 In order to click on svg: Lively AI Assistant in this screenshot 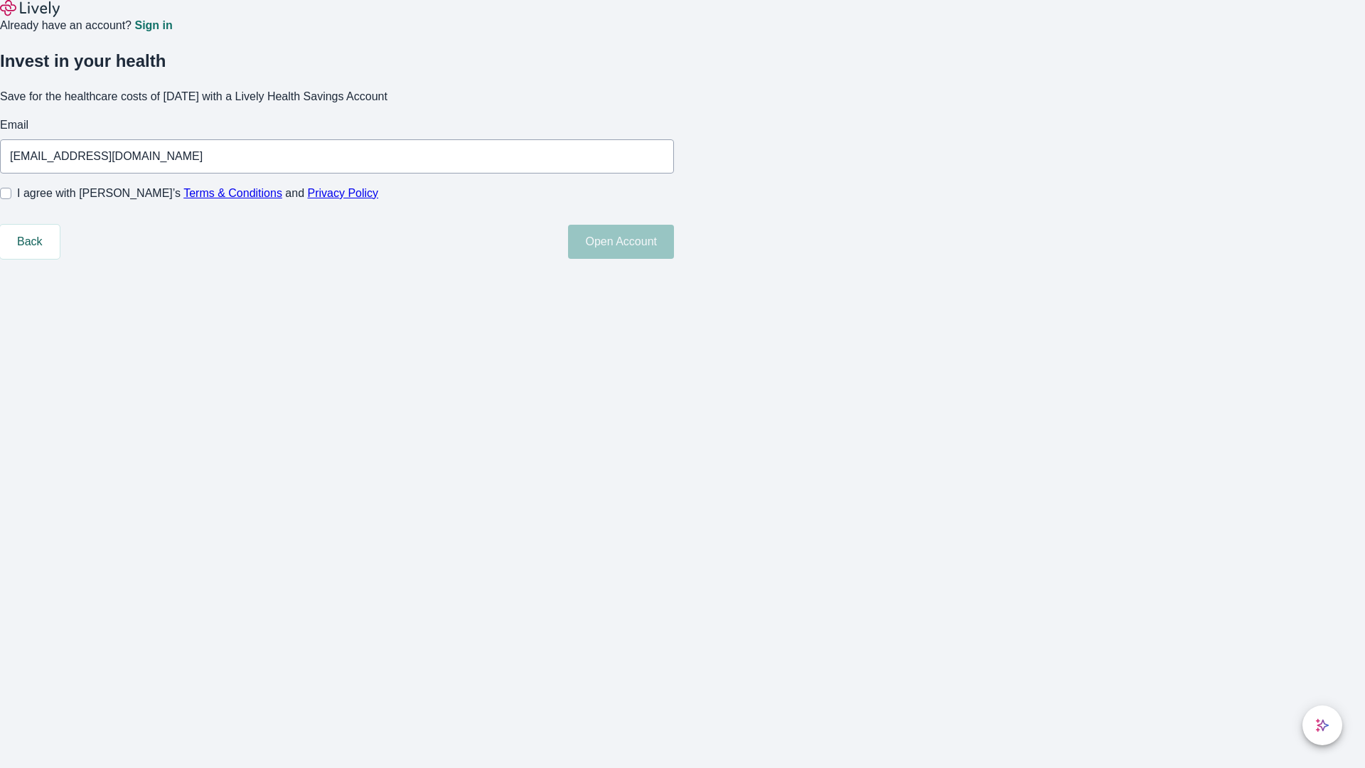, I will do `click(1322, 725)`.